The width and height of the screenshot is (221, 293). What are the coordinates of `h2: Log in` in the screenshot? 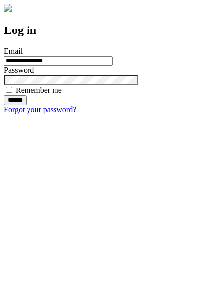 It's located at (110, 30).